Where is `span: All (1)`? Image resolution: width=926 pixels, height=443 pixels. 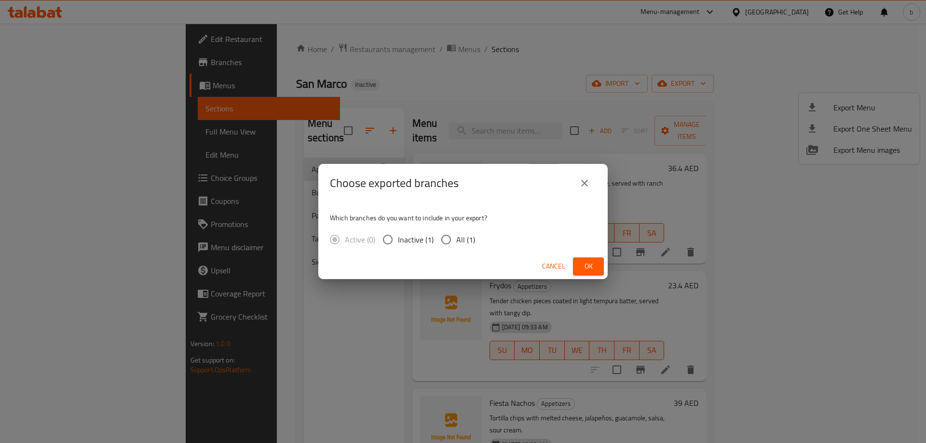 span: All (1) is located at coordinates (466, 240).